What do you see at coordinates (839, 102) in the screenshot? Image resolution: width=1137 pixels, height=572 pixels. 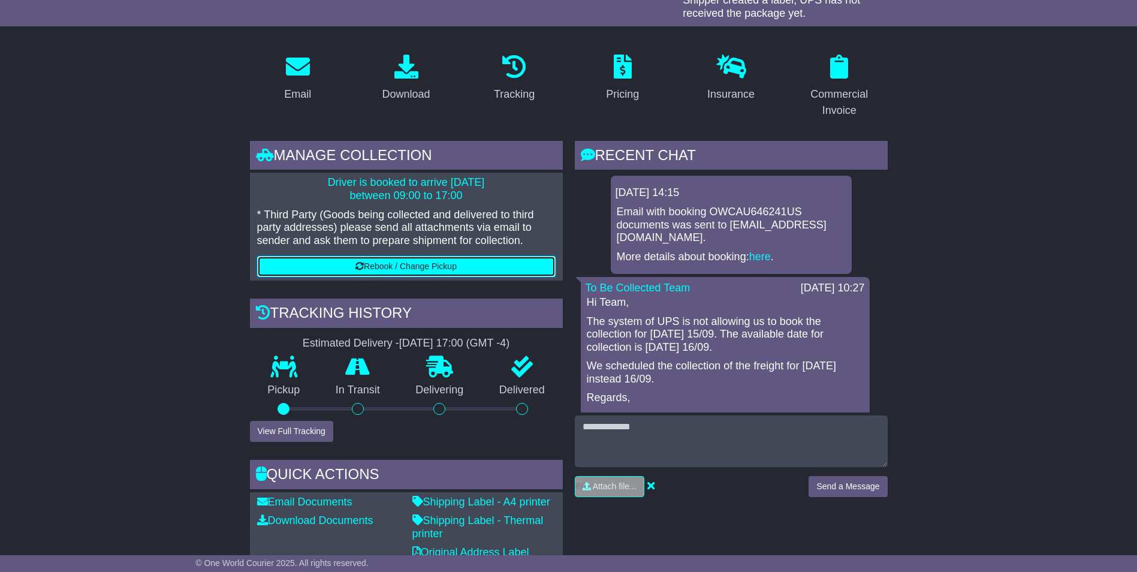 I see `div: Commercial Invoice` at bounding box center [839, 102].